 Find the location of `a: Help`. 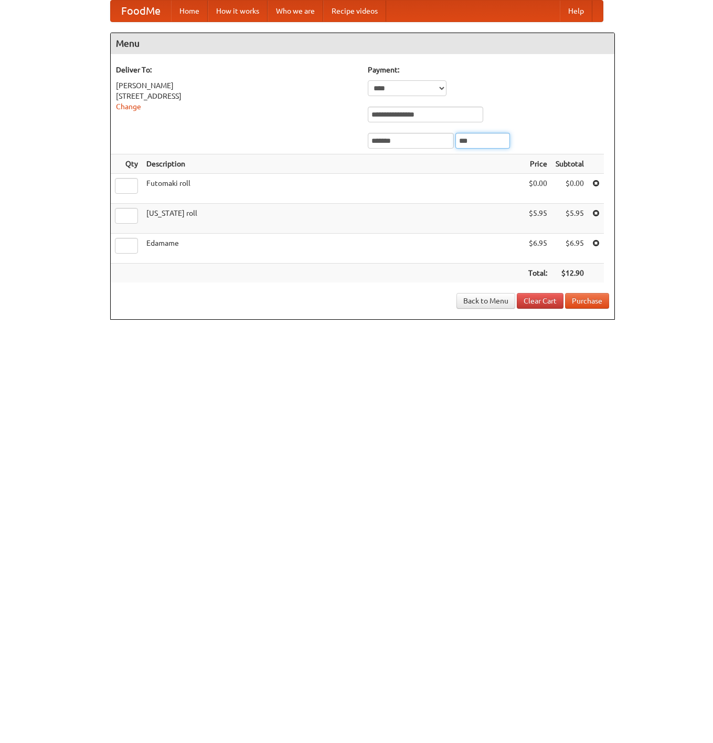

a: Help is located at coordinates (576, 11).